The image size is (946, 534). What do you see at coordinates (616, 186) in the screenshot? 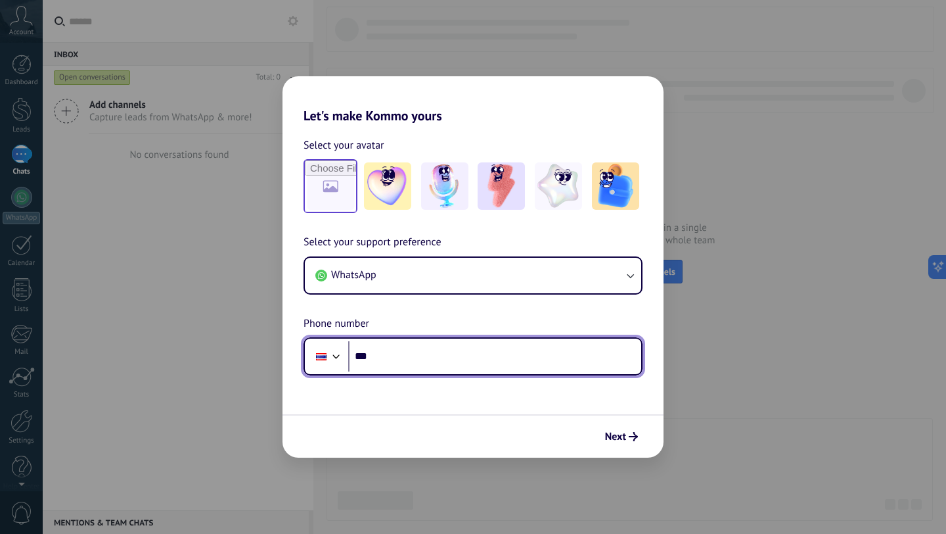
I see `img: -5.jpeg` at bounding box center [616, 186].